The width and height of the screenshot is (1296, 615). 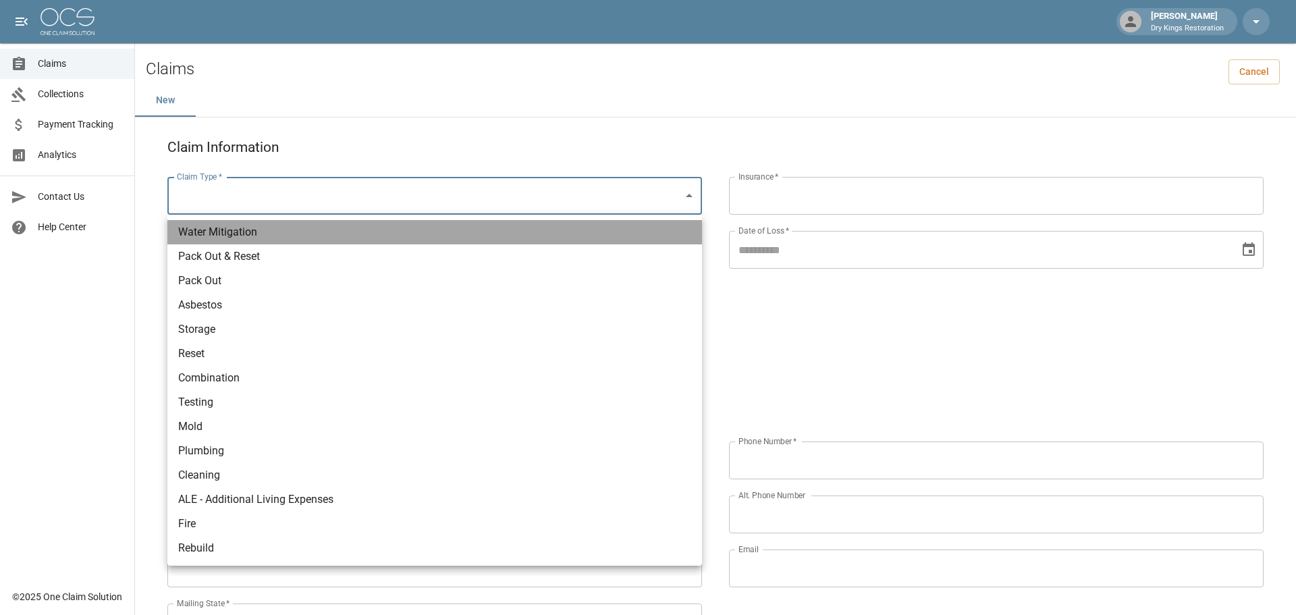 I want to click on li: Reset, so click(x=435, y=354).